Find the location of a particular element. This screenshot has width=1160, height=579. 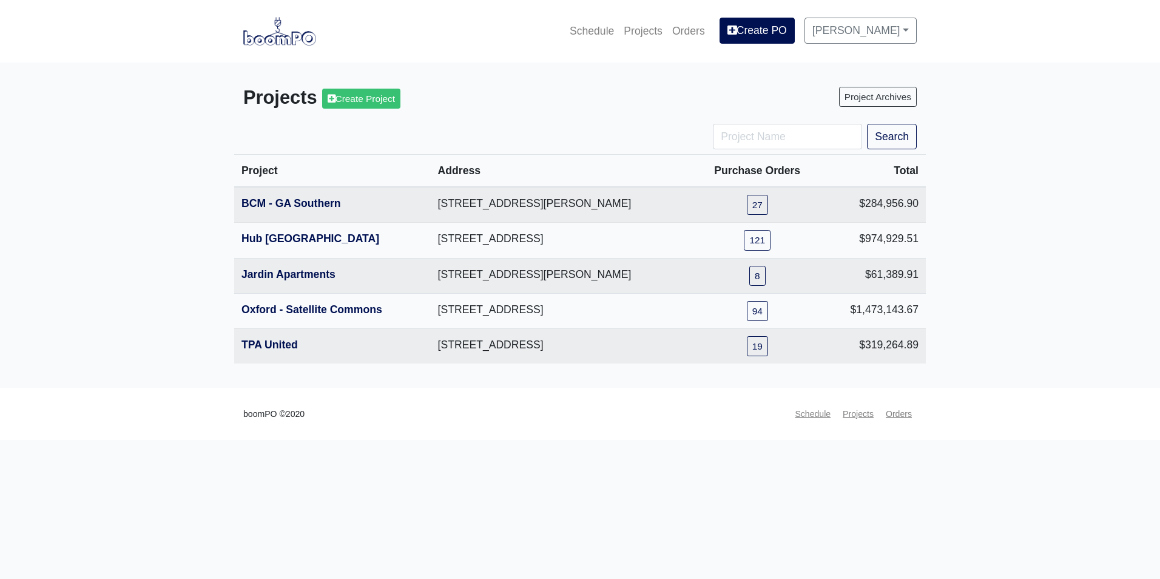

input: Project Name is located at coordinates (788, 137).